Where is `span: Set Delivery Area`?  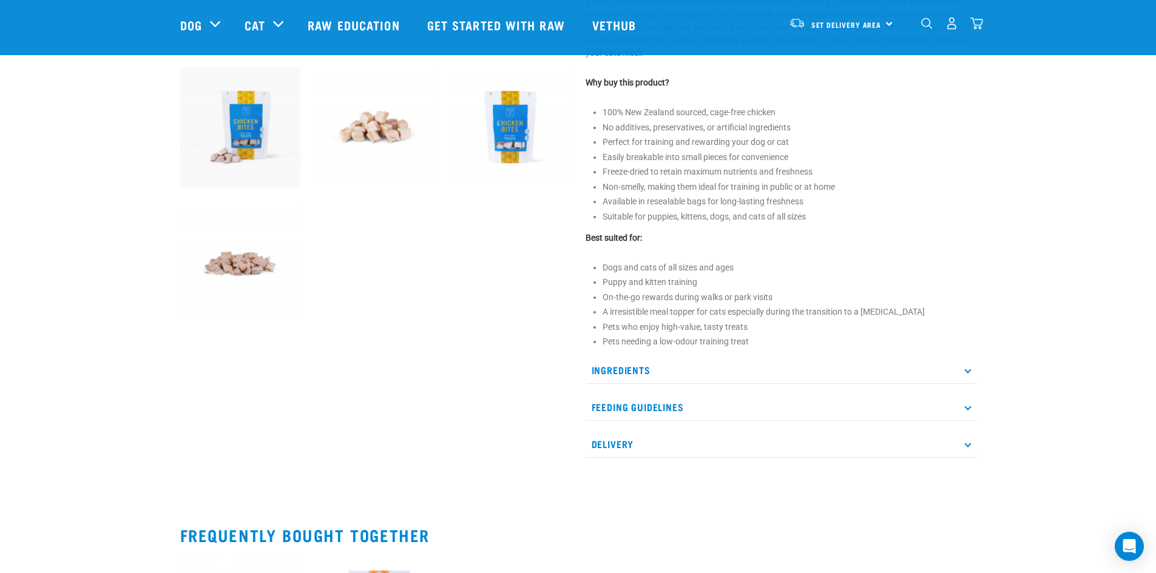 span: Set Delivery Area is located at coordinates (846, 24).